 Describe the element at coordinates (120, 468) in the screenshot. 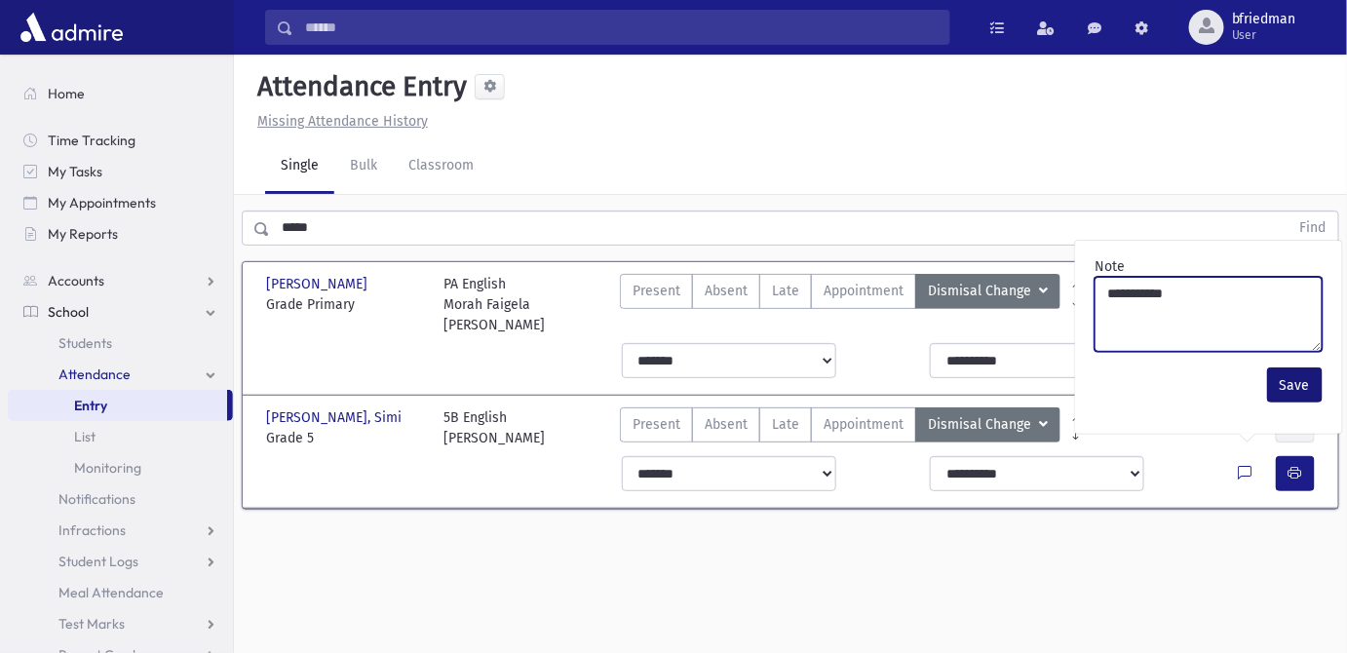

I see `a: Monitoring` at that location.